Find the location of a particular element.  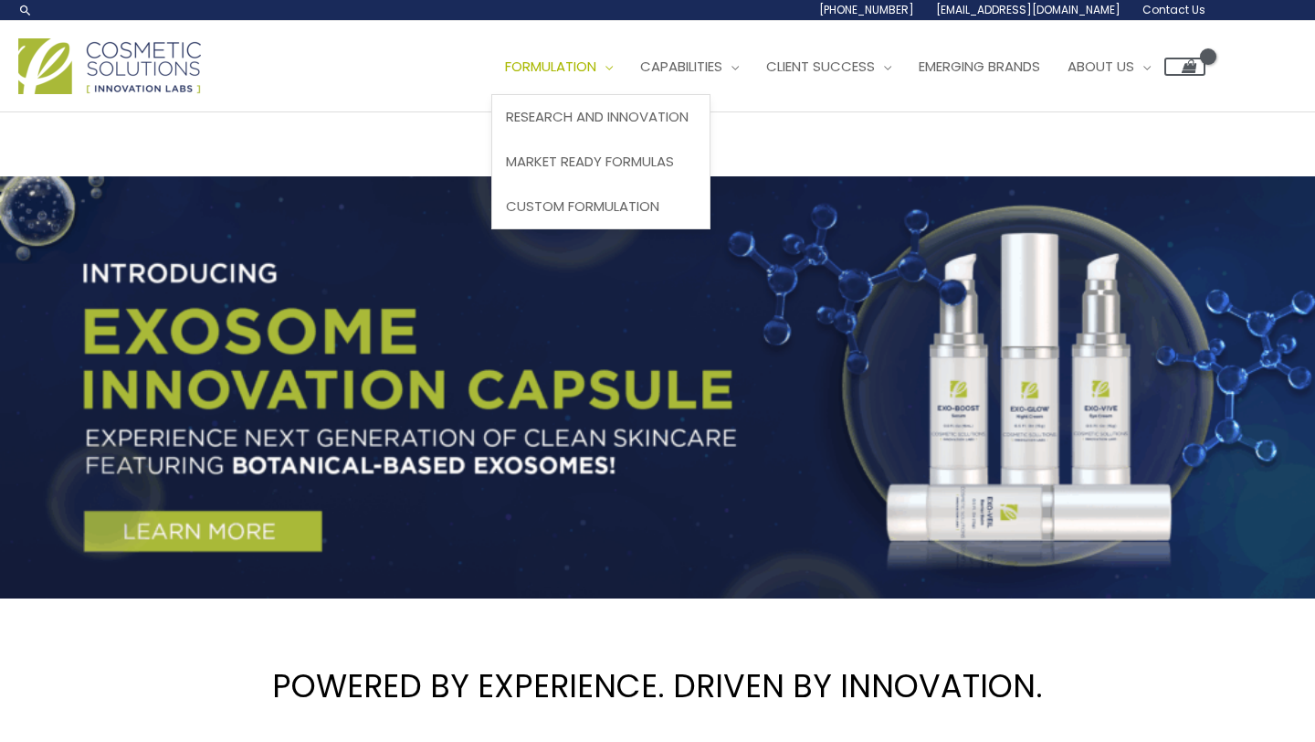

nav: Site Navigation is located at coordinates (841, 67).